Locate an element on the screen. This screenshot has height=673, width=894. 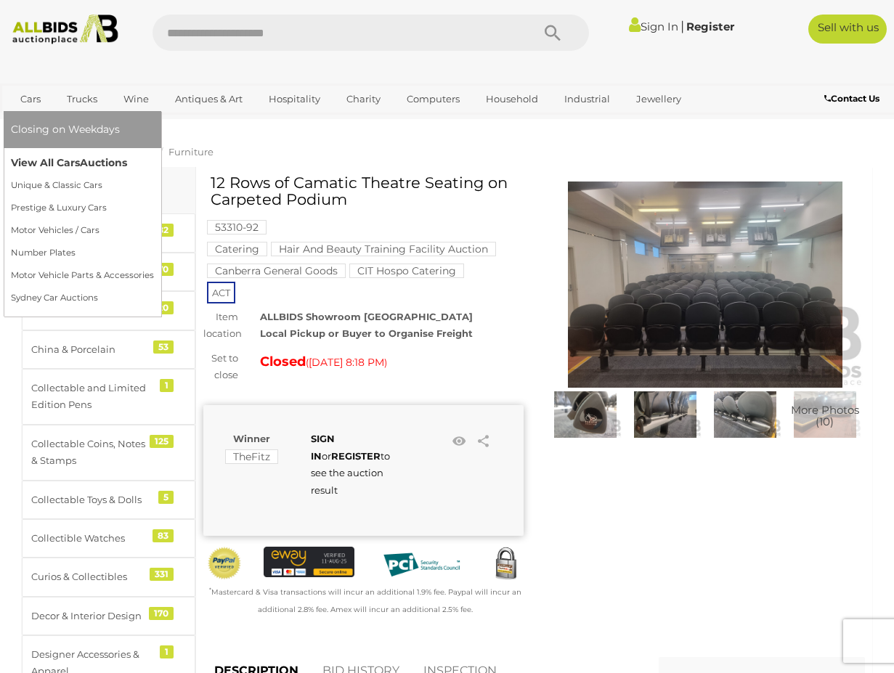
a: Computers is located at coordinates (433, 99).